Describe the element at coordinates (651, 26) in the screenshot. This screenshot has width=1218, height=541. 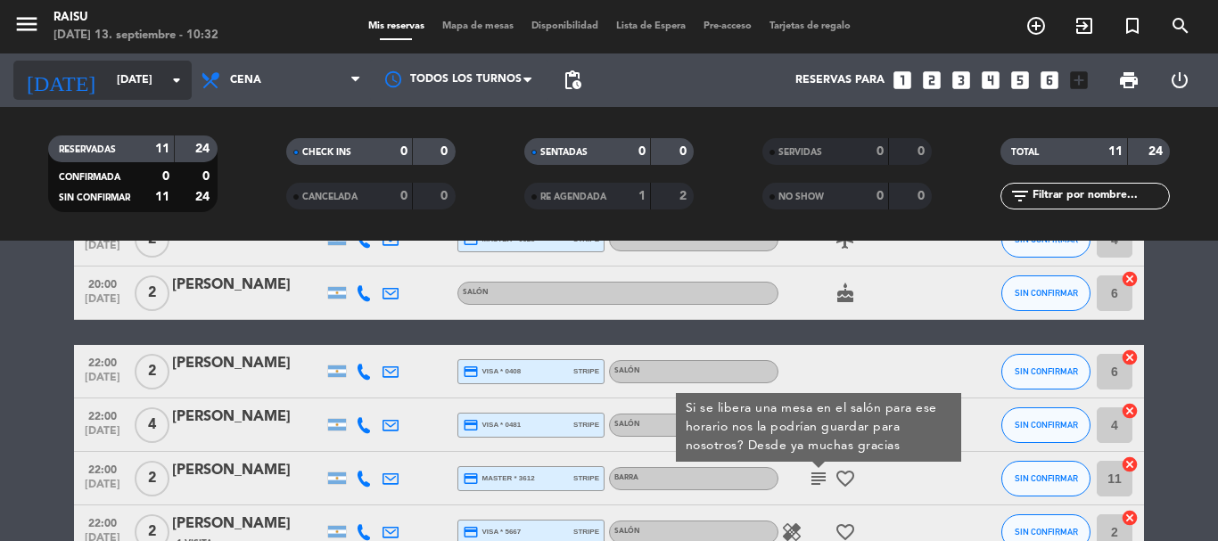
I see `span: Lista de Espera` at that location.